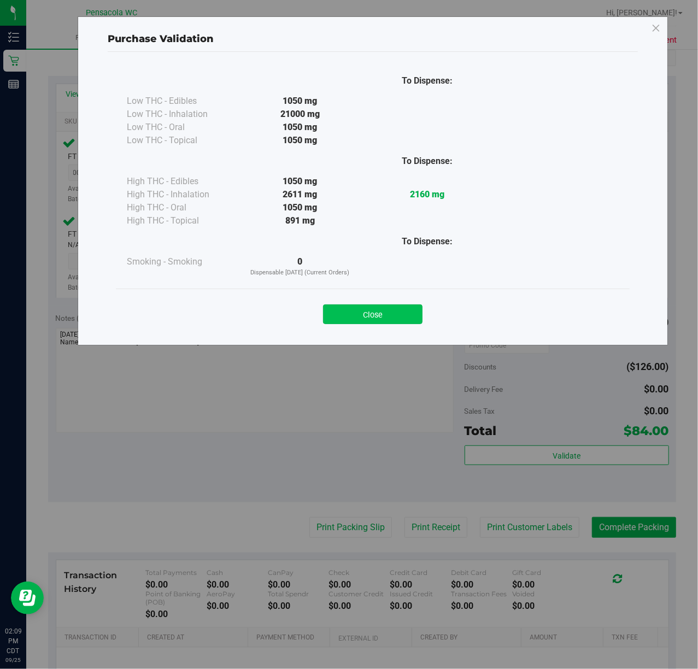  What do you see at coordinates (182, 127) in the screenshot?
I see `div: Low THC - Oral` at bounding box center [182, 127].